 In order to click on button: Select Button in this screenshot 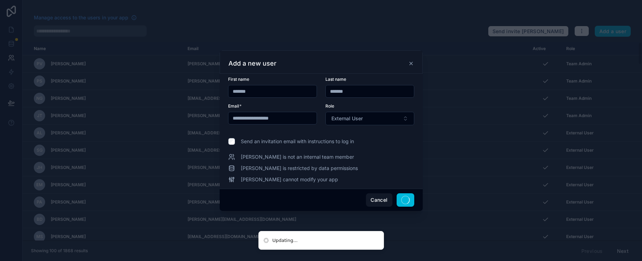, I will do `click(370, 118)`.